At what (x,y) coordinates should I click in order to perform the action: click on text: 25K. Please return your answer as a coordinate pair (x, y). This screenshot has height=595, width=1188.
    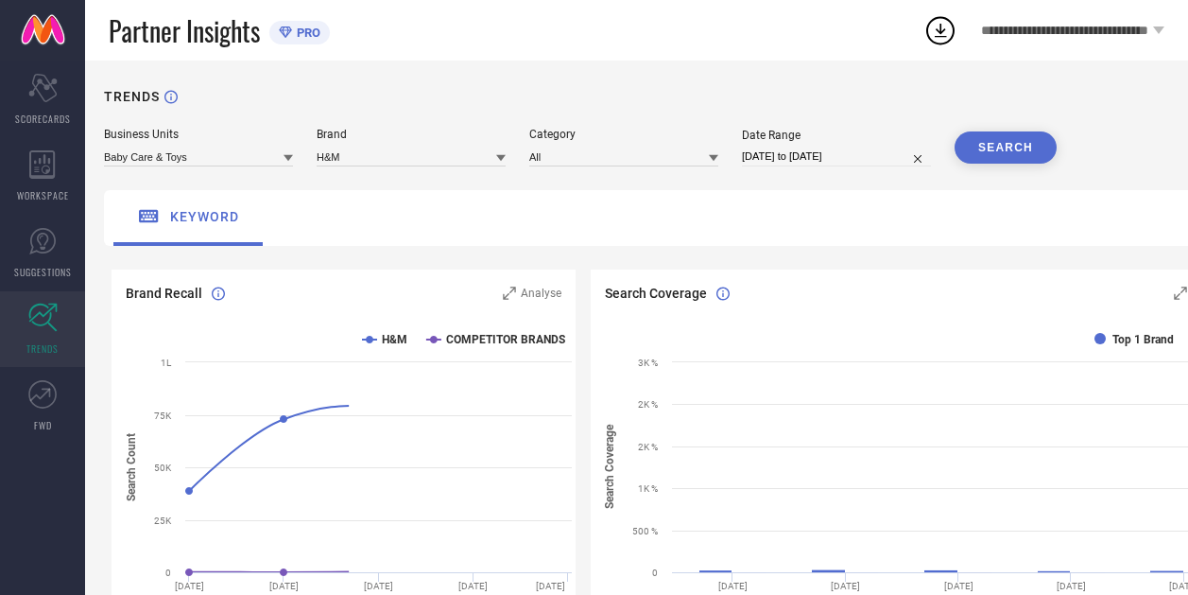
    Looking at the image, I should click on (163, 520).